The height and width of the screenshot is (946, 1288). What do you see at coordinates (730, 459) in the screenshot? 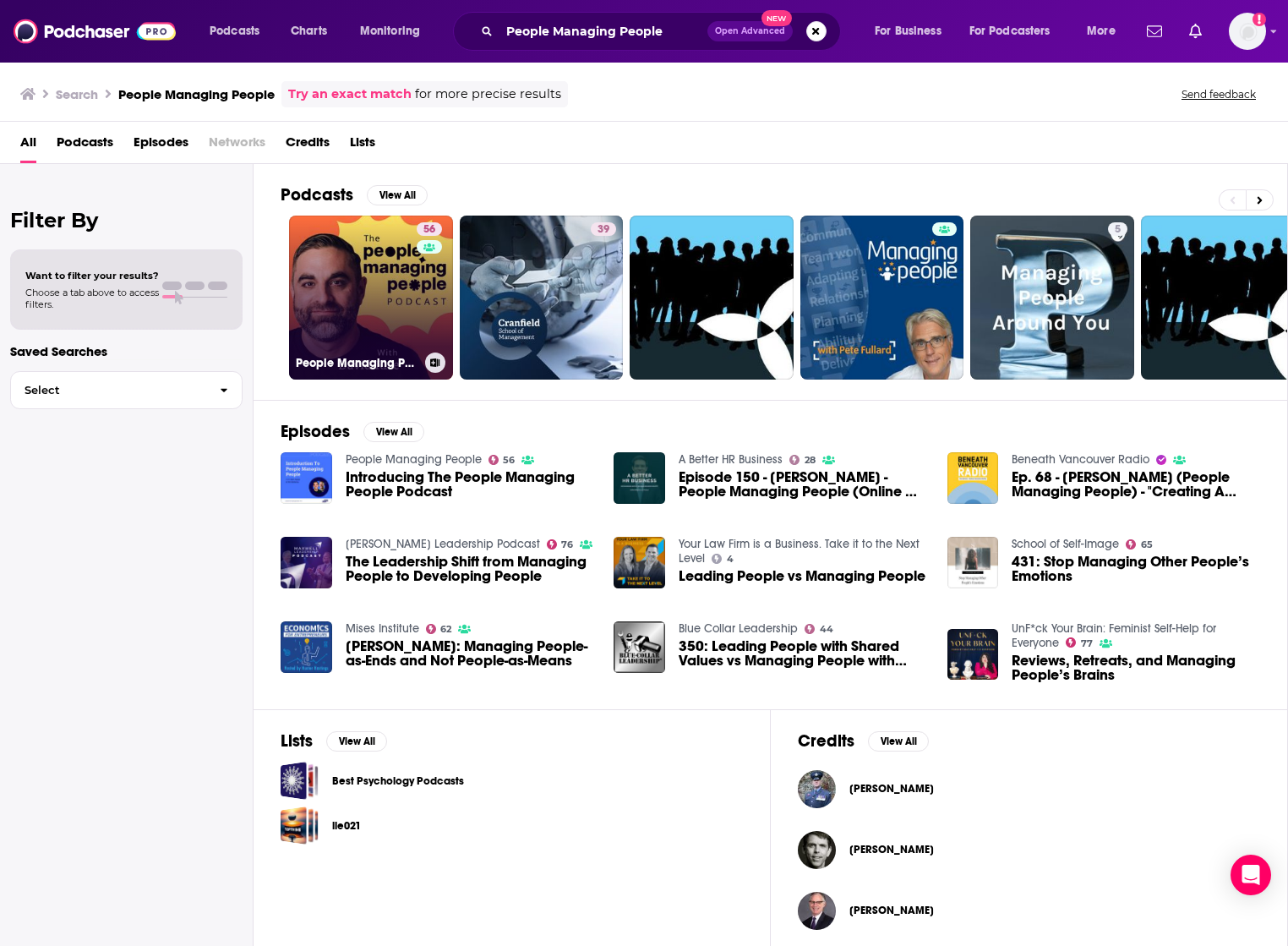
I see `a: A Better HR Business` at bounding box center [730, 459].